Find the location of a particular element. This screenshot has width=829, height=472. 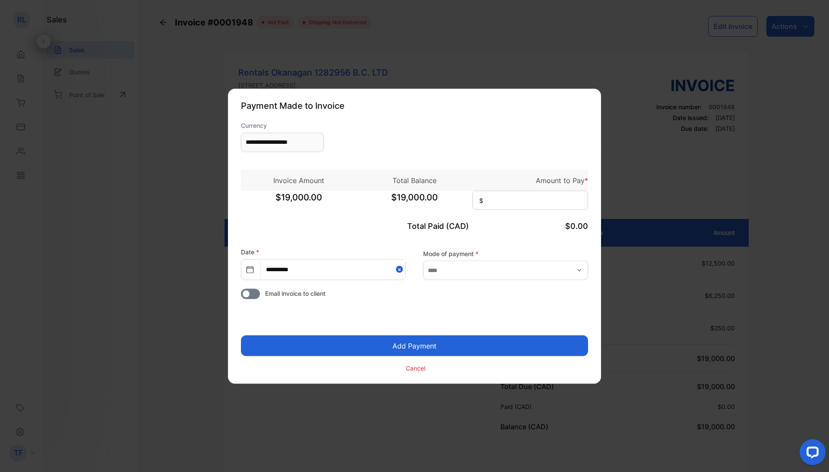

button: Open LiveChat chat widget is located at coordinates (20, 16).